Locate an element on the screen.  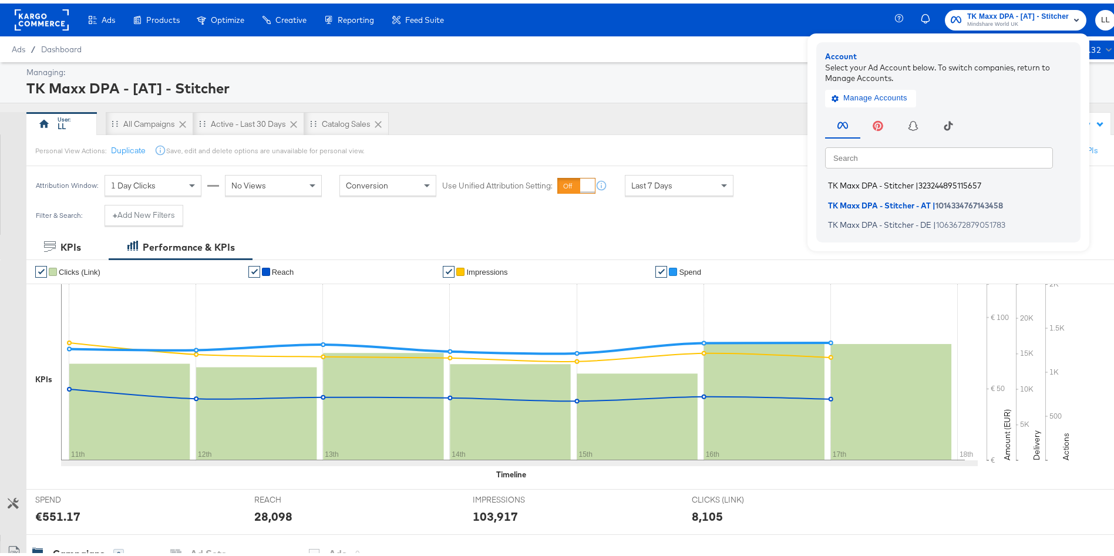
label: Use Unified Attribution Setting: is located at coordinates (497, 182).